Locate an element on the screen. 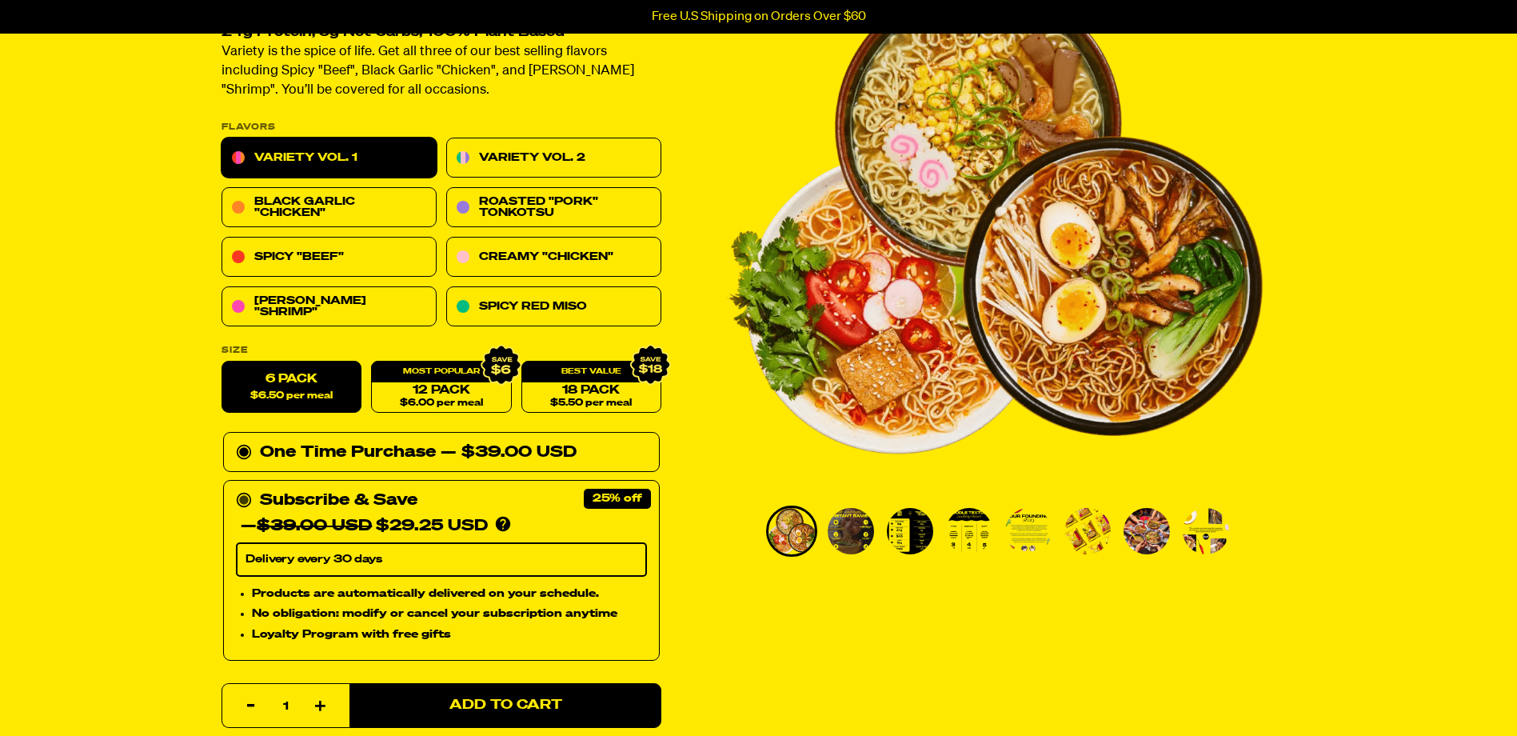  p: Free U.S Shipping on Orders Over $60 is located at coordinates (759, 17).